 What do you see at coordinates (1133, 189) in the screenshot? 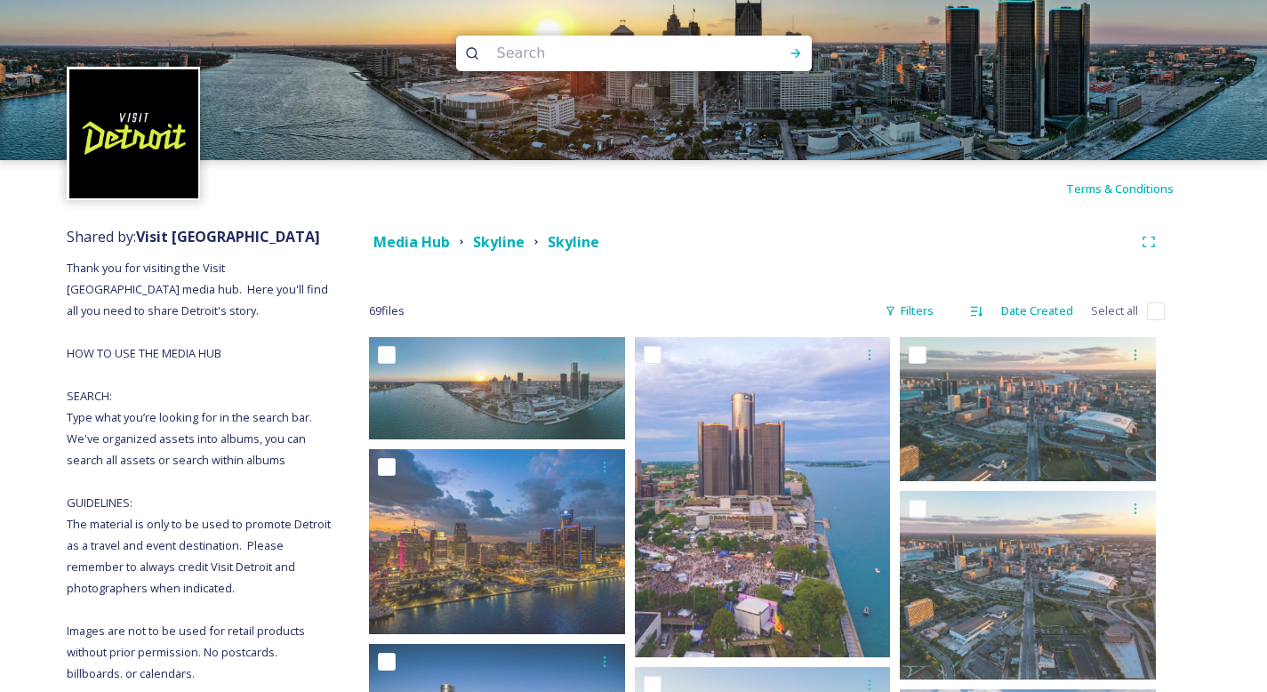
I see `a: Terms & Conditions` at bounding box center [1133, 189].